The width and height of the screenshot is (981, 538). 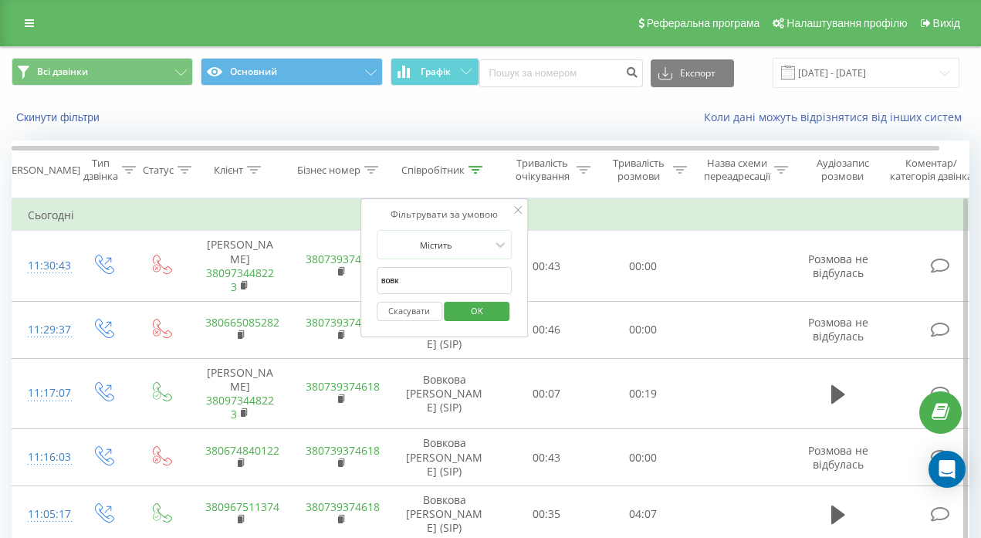 What do you see at coordinates (435, 72) in the screenshot?
I see `span: Графік` at bounding box center [435, 72].